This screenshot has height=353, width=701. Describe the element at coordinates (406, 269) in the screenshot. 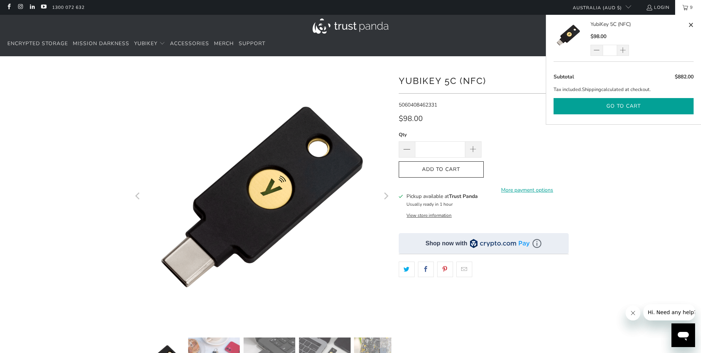

I see `a: Share this on Twitter` at that location.